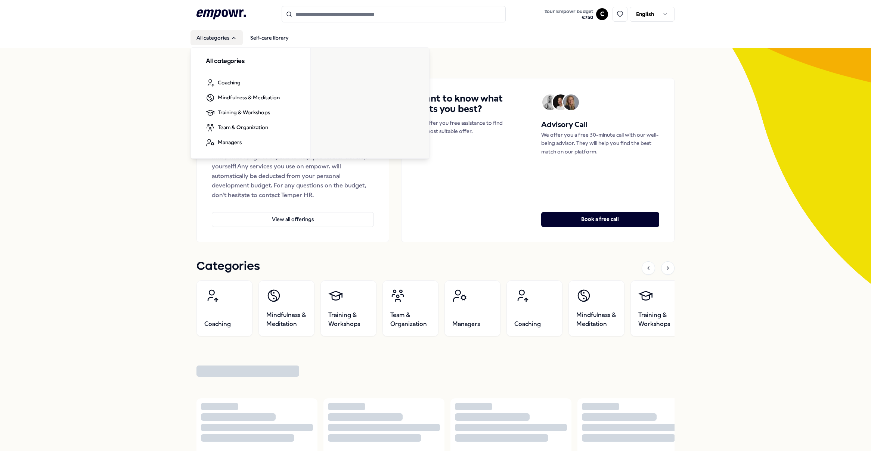 The height and width of the screenshot is (451, 871). I want to click on h1: Categories, so click(228, 267).